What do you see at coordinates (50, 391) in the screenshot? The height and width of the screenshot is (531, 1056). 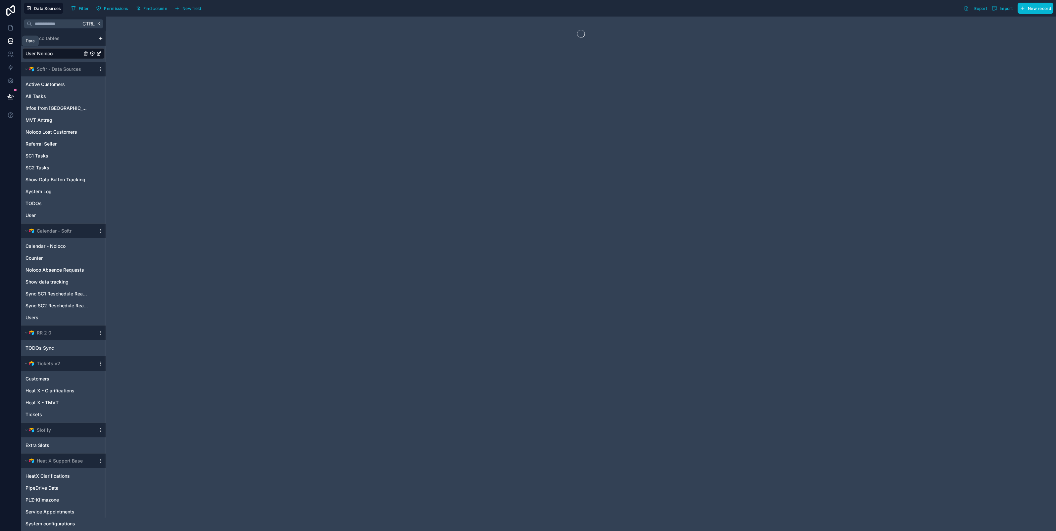 I see `span: Heat X - Clarifications` at bounding box center [50, 391].